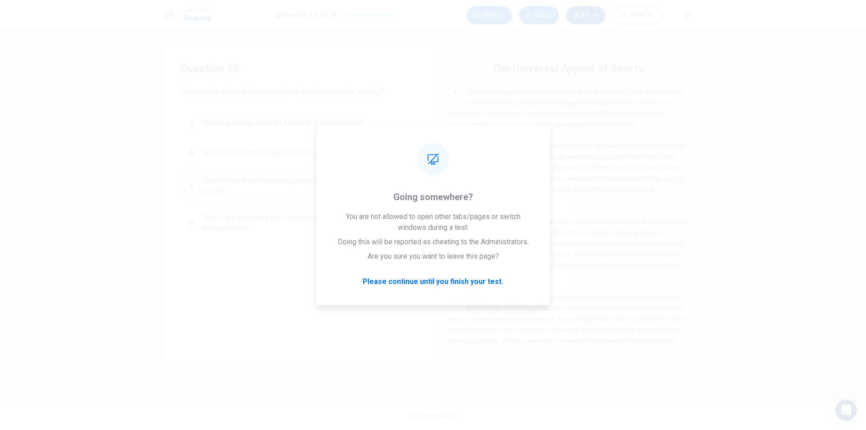 The height and width of the screenshot is (430, 866). What do you see at coordinates (284, 123) in the screenshot?
I see `span: Sports primarily serve as a source of entertainment.` at bounding box center [284, 123].